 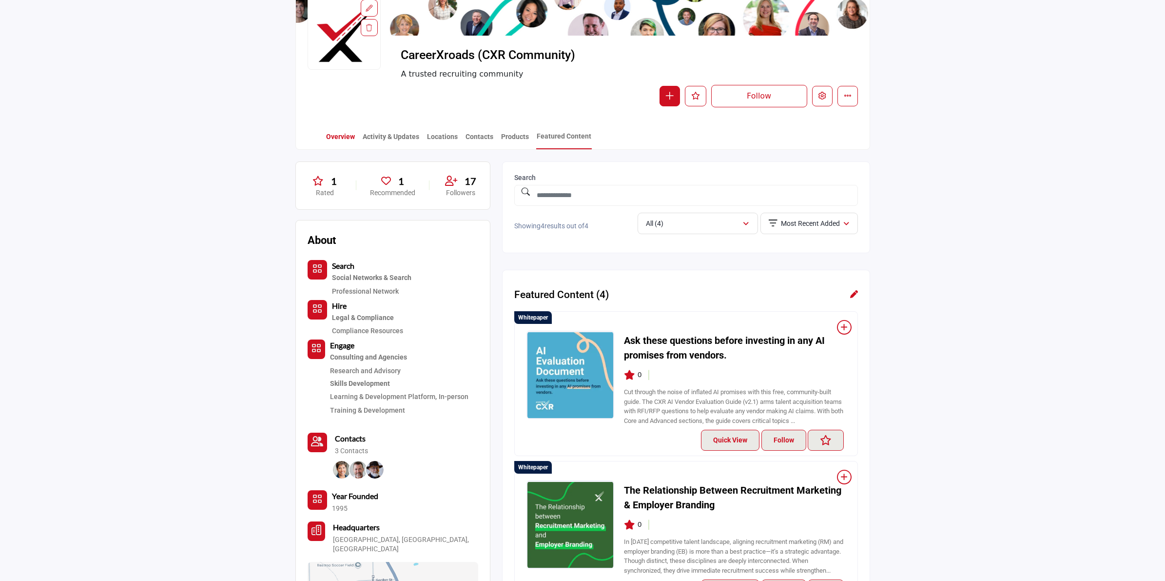 I want to click on span: Cut through the noise of inflated AI promises with this free, community-built guide. The CXR AI V..., so click(x=734, y=406).